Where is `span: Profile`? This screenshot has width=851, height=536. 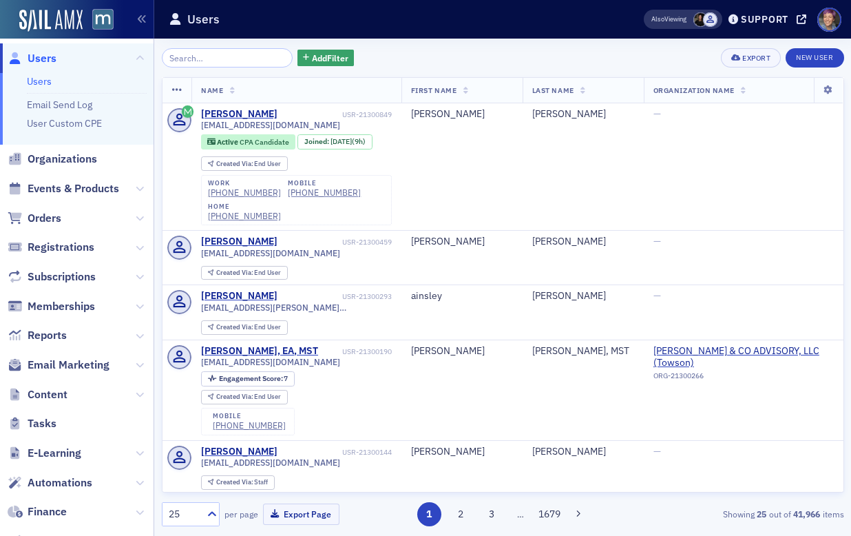 span: Profile is located at coordinates (829, 19).